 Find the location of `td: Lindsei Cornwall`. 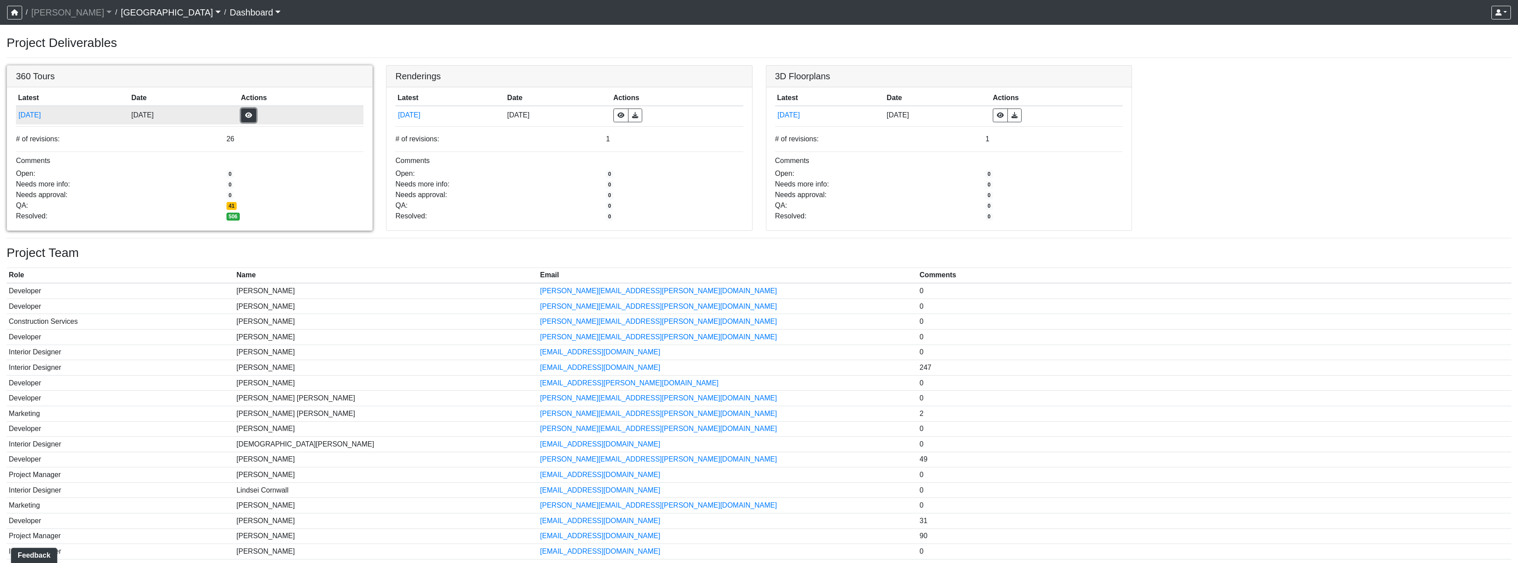

td: Lindsei Cornwall is located at coordinates (386, 490).